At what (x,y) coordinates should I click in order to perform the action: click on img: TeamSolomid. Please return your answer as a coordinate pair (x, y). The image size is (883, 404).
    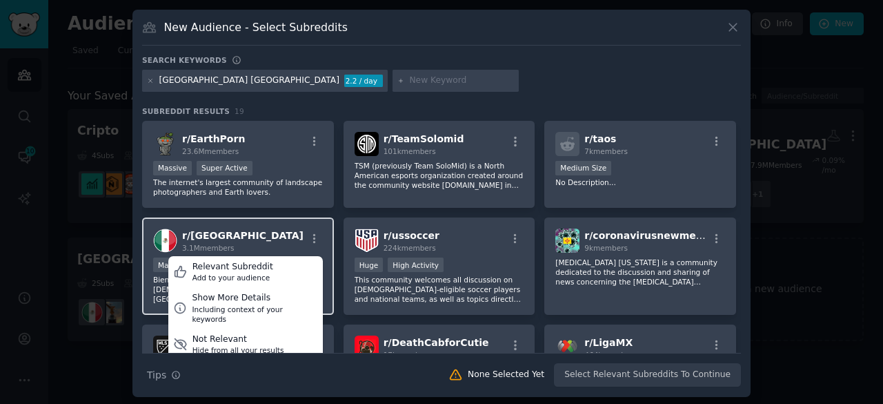
    Looking at the image, I should click on (366, 144).